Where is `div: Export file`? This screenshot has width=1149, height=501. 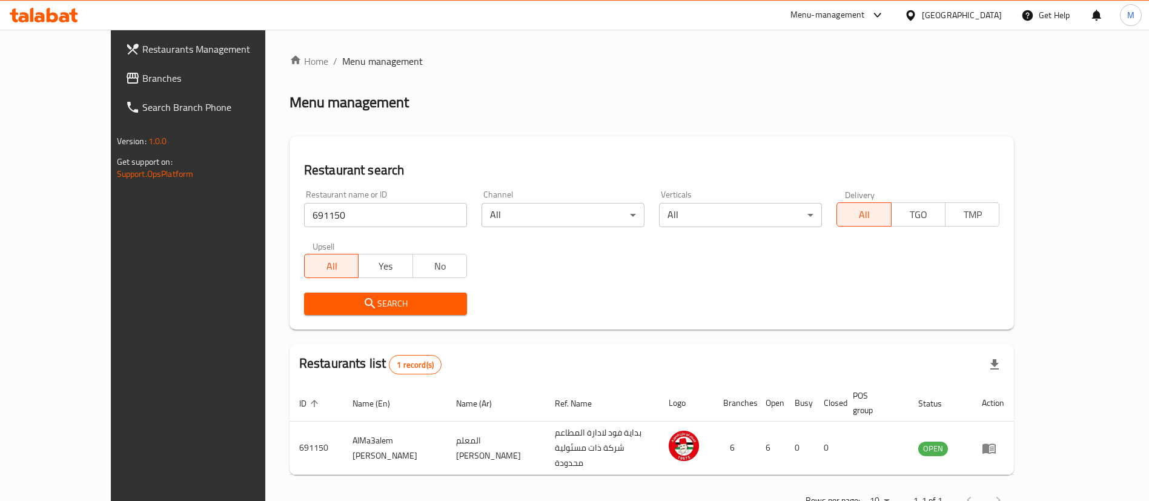 div: Export file is located at coordinates (995, 365).